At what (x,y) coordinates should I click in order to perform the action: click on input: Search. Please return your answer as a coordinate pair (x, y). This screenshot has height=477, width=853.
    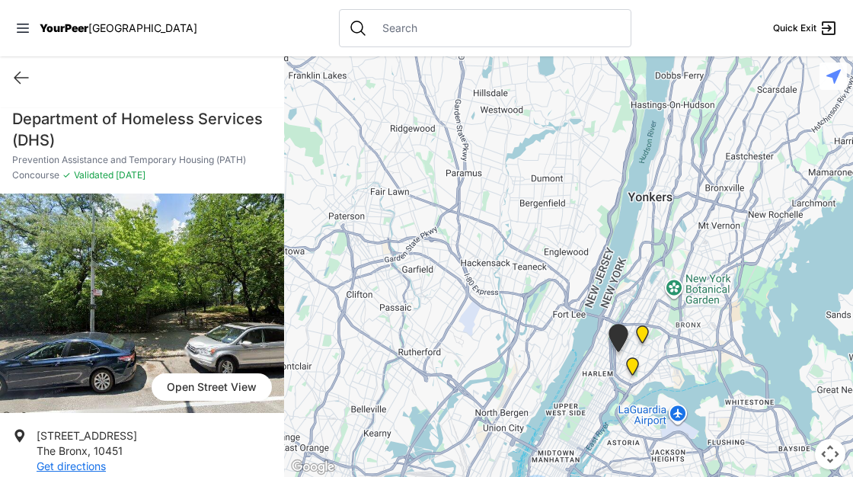
    Looking at the image, I should click on (497, 28).